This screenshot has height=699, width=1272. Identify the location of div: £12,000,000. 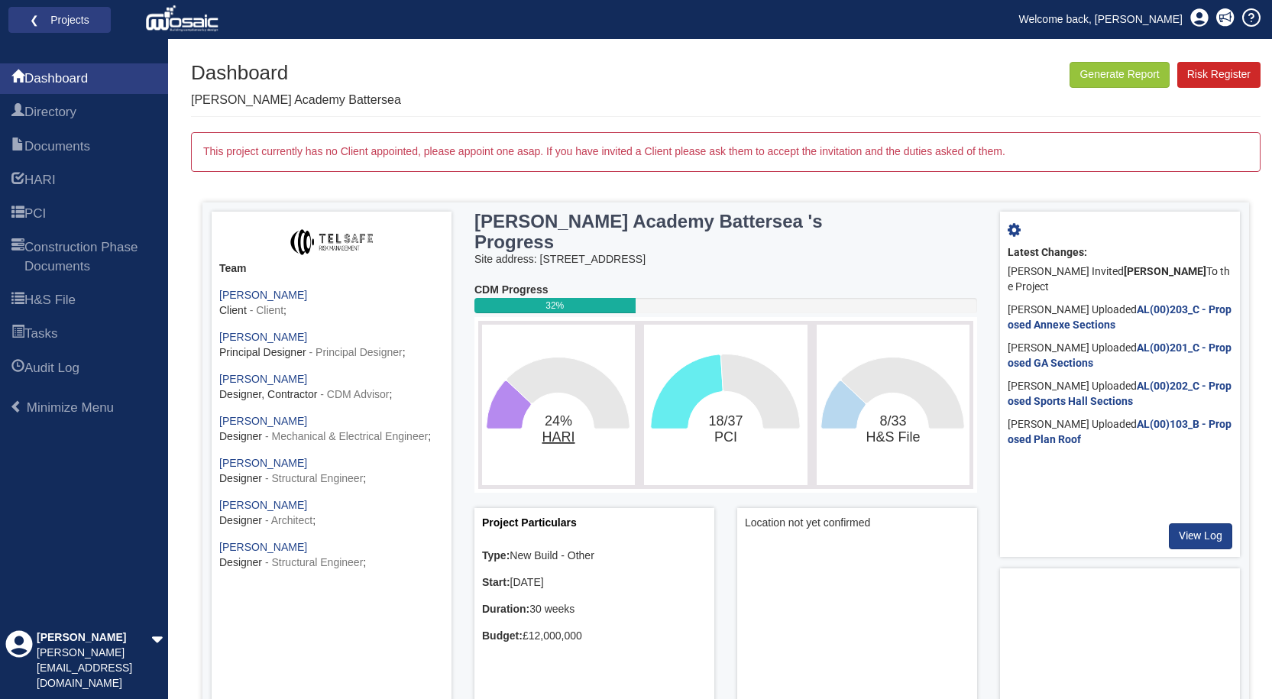
(595, 637).